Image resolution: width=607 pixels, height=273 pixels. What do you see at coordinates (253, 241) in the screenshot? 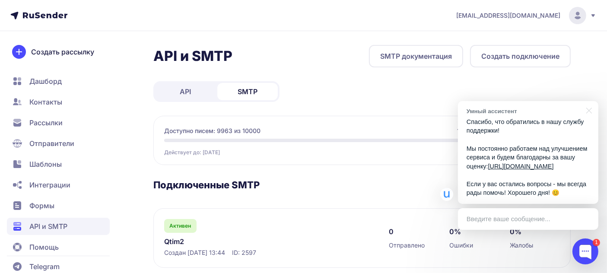
I see `a: Qtim2` at bounding box center [253, 241].